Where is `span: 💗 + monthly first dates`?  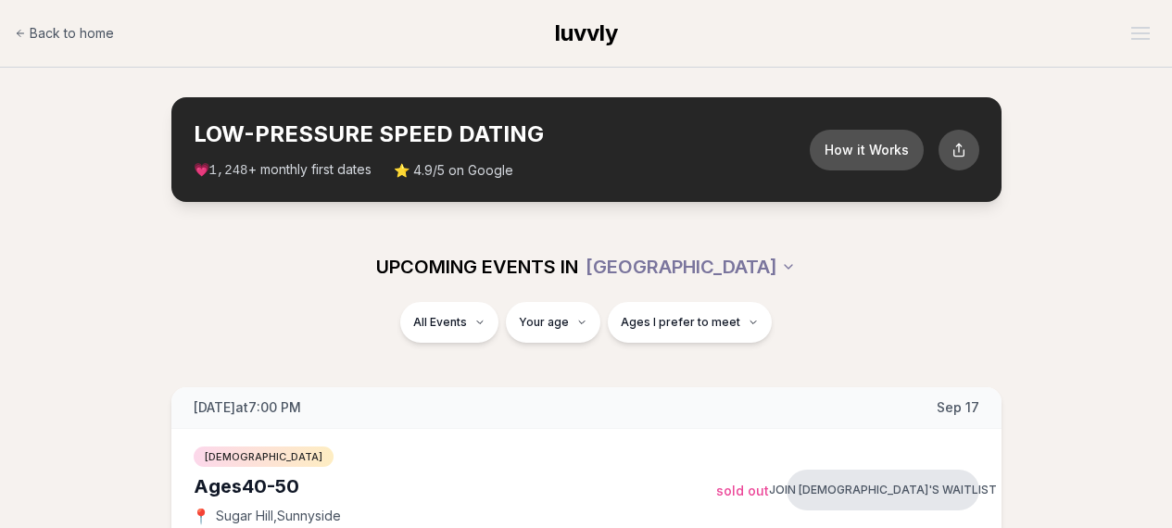 span: 💗 + monthly first dates is located at coordinates (283, 170).